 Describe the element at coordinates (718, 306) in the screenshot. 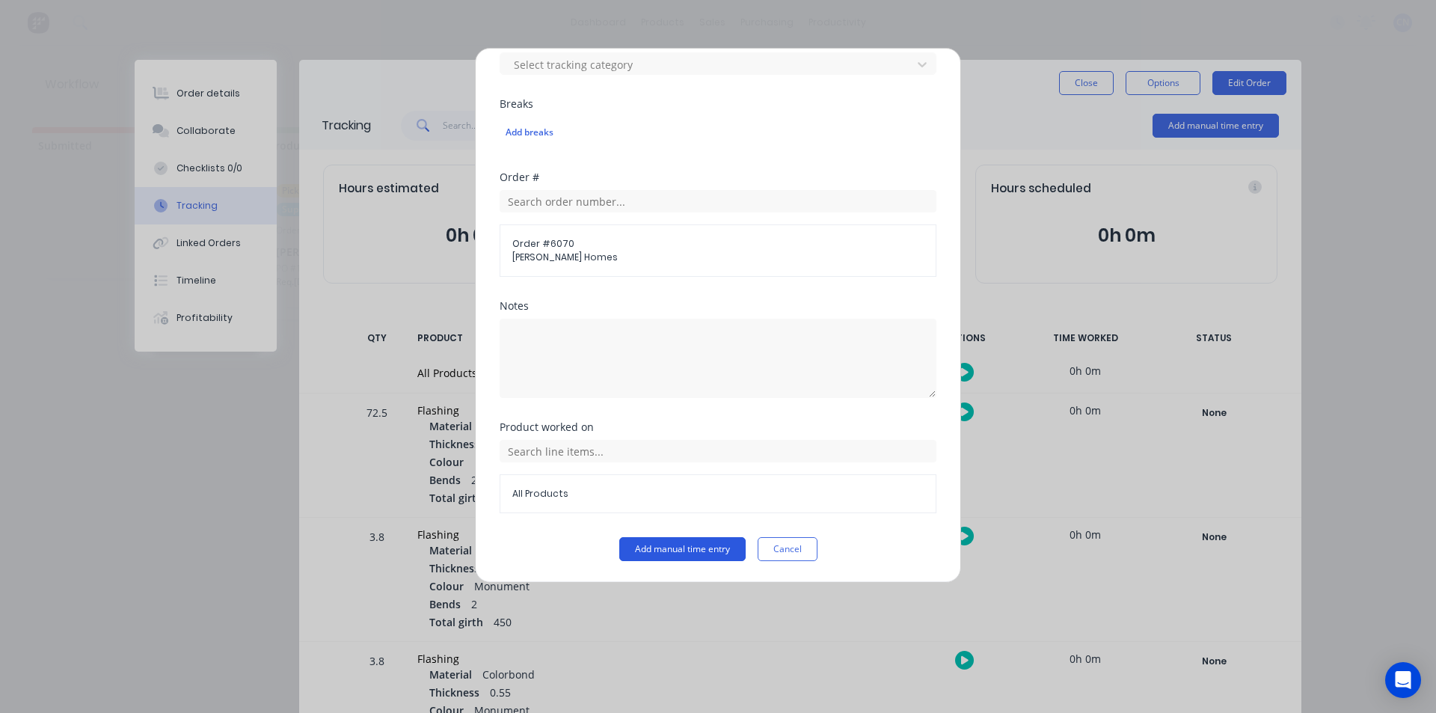

I see `div: Notes` at that location.